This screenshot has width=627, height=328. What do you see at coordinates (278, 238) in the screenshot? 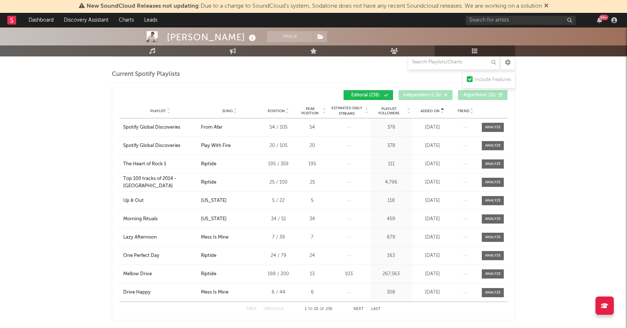
I see `div: 7 / 39` at bounding box center [278, 238].